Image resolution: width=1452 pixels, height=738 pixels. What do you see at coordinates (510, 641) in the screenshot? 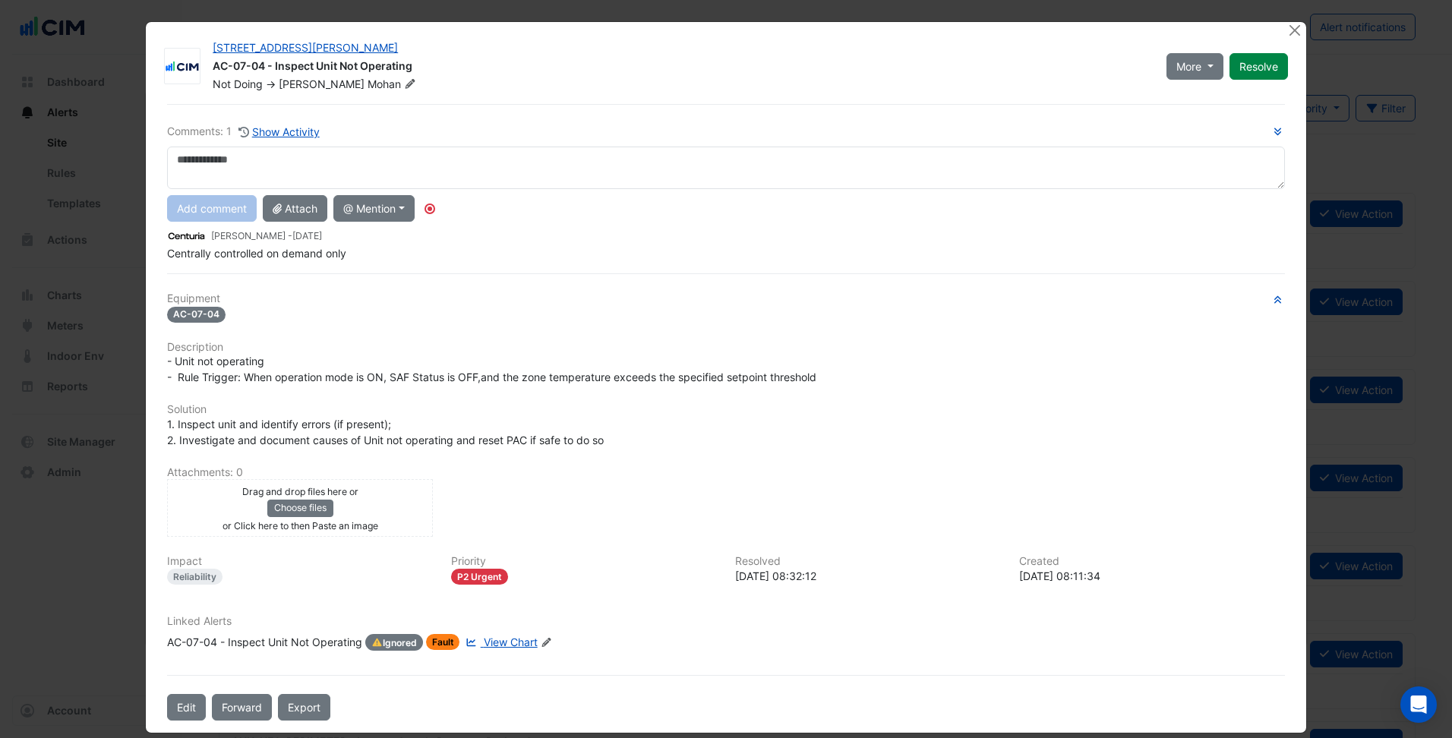
I see `span: View Chart` at bounding box center [510, 641].